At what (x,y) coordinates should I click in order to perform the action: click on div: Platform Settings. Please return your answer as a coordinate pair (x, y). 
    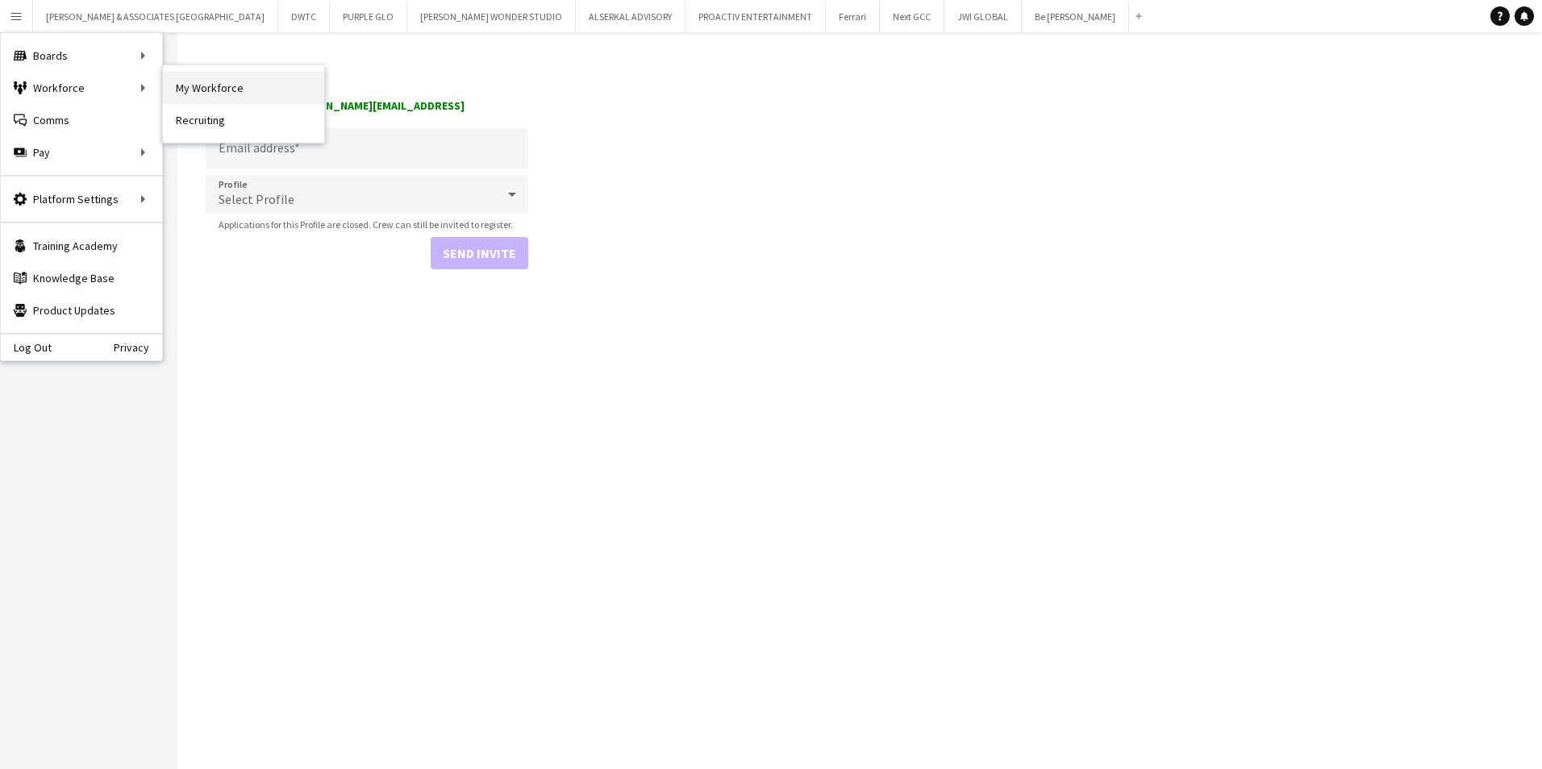
    Looking at the image, I should click on (81, 199).